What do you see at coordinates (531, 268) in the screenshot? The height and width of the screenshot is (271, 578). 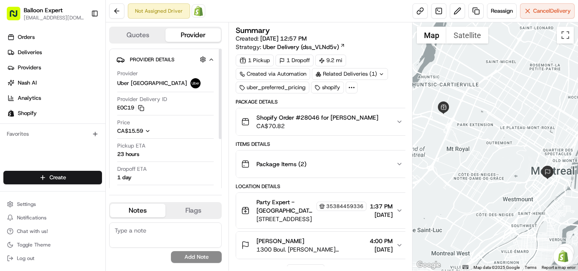 I see `a: Terms (opens in new tab)` at bounding box center [531, 268].